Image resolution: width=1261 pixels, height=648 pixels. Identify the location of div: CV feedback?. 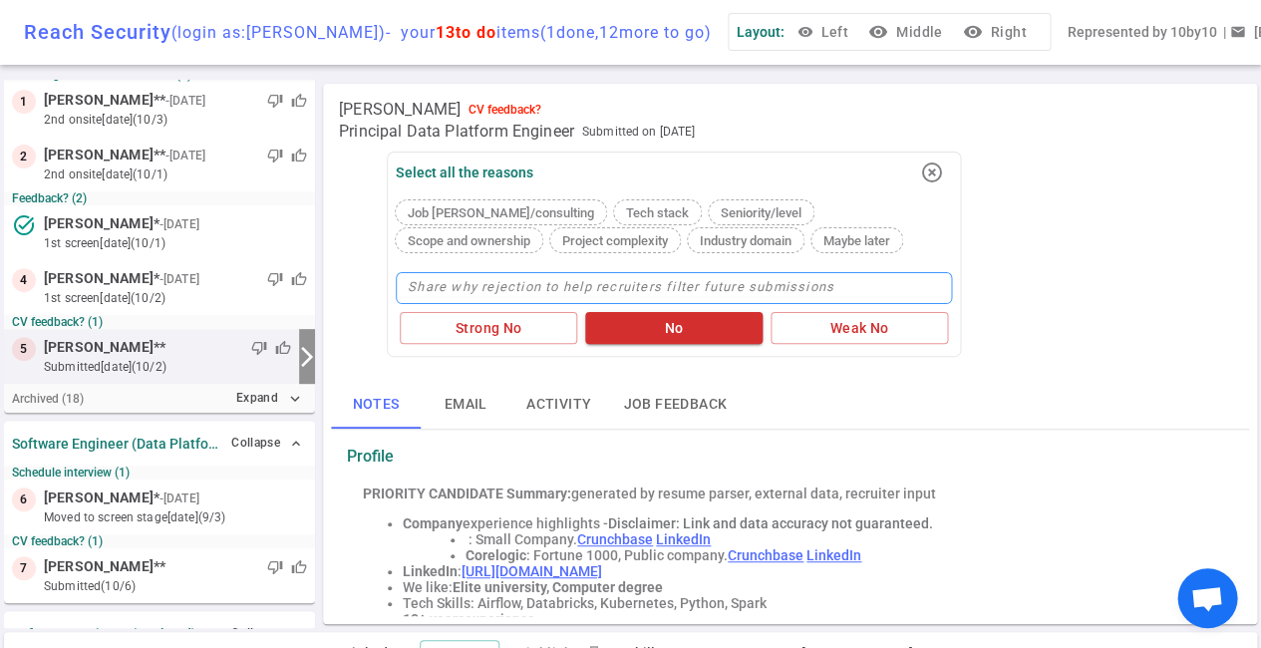
(504, 110).